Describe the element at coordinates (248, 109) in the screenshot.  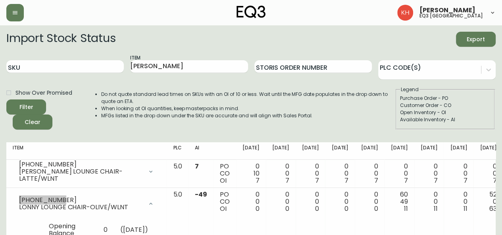
I see `li: When looking at OI quantities, keep masterpacks in mind.` at that location.